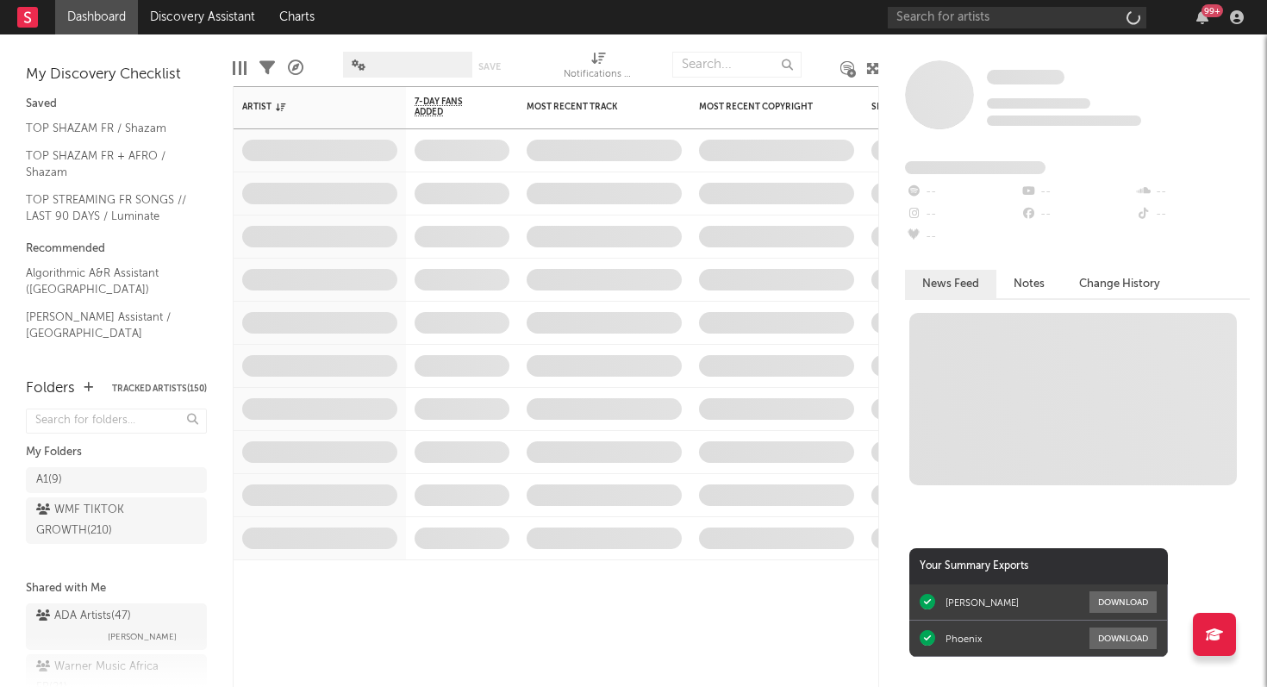 The width and height of the screenshot is (1267, 687). What do you see at coordinates (84, 616) in the screenshot?
I see `div: ADA Artists ( 47 )` at bounding box center [84, 616].